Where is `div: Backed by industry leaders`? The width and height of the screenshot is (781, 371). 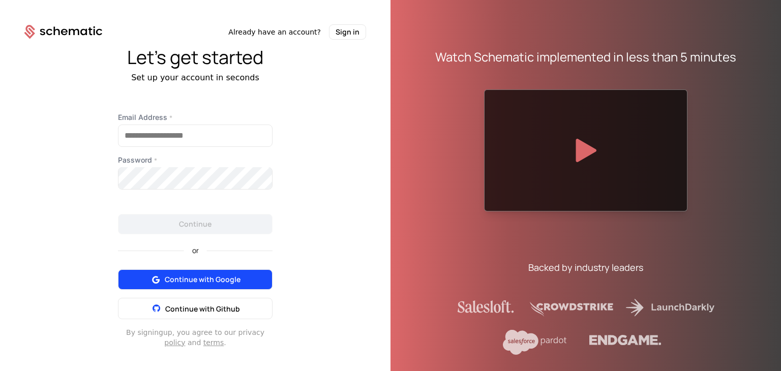 div: Backed by industry leaders is located at coordinates (586, 267).